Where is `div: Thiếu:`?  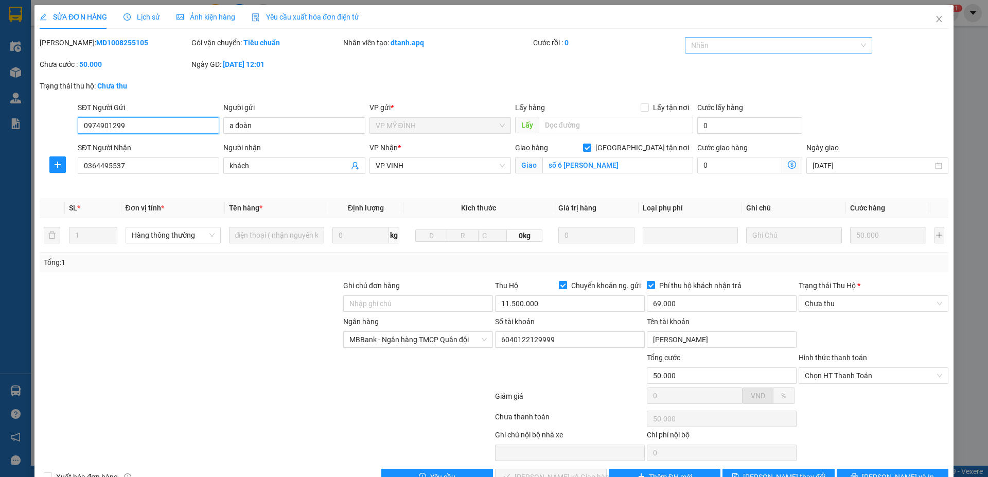
div: Thiếu: is located at coordinates (133, 44).